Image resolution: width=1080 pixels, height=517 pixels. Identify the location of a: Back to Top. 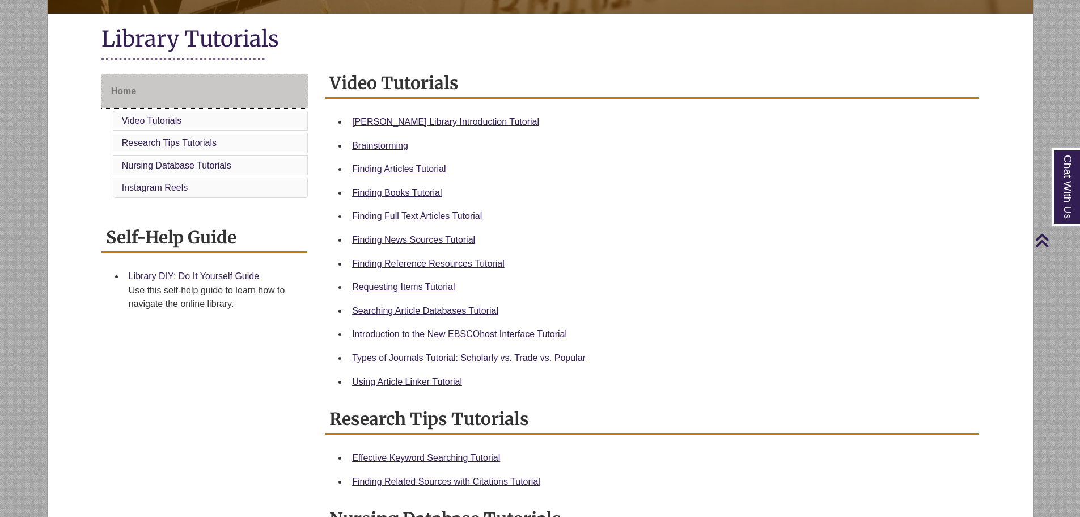
(1056, 240).